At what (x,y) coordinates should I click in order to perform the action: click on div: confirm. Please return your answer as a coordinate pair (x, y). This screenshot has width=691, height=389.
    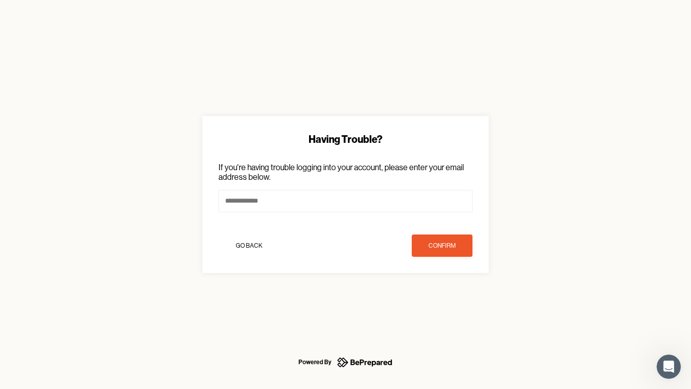
    Looking at the image, I should click on (442, 245).